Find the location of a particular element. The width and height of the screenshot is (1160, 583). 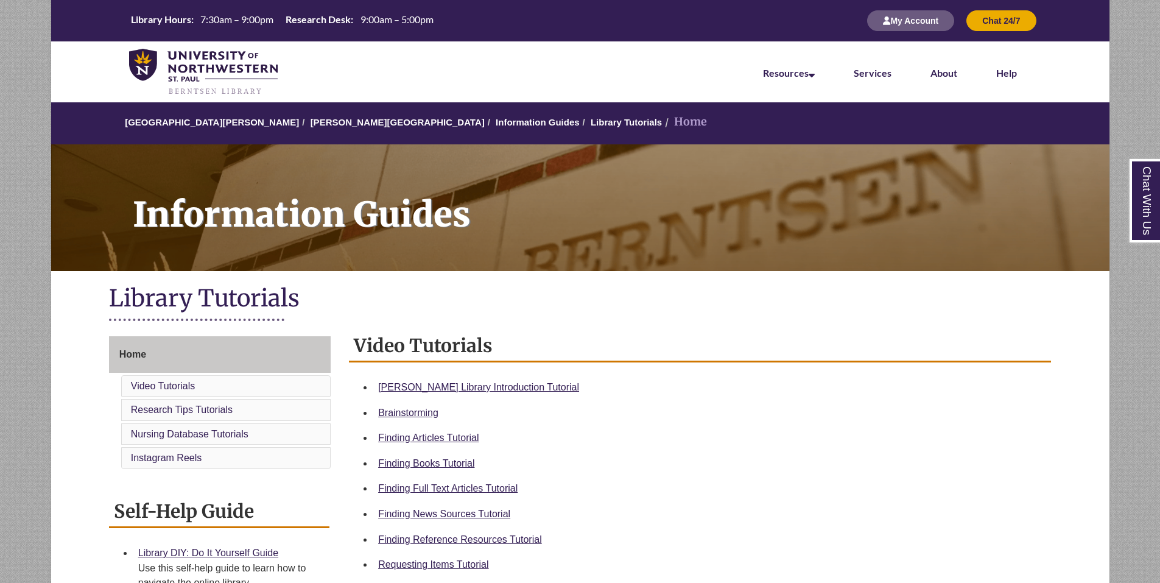

a: Hours Today is located at coordinates (282, 21).